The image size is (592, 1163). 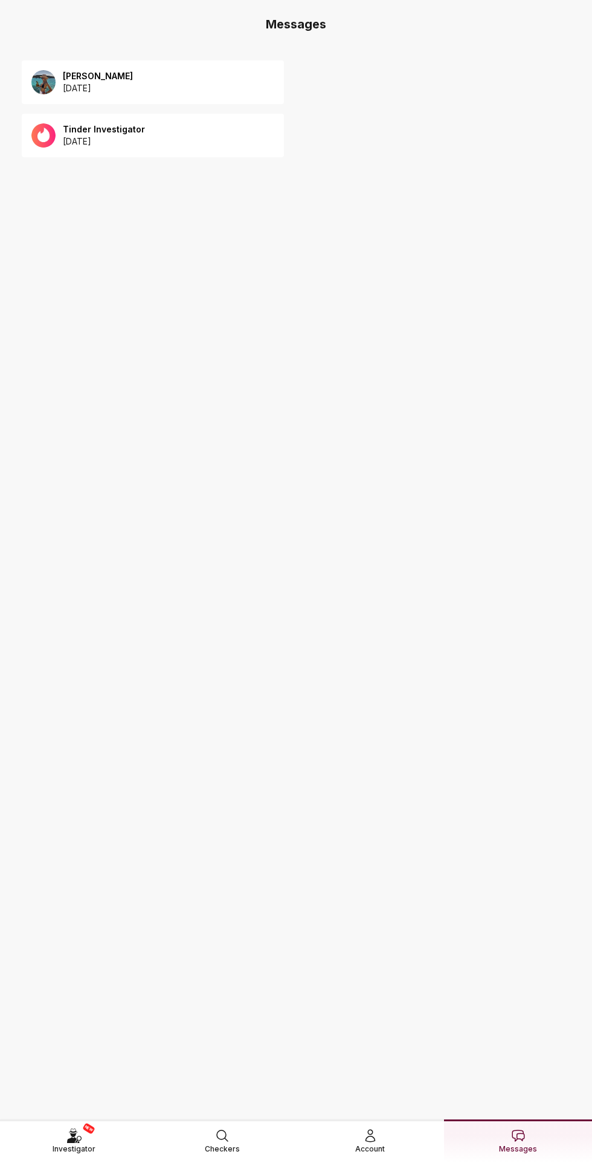 What do you see at coordinates (370, 1149) in the screenshot?
I see `span: Account` at bounding box center [370, 1149].